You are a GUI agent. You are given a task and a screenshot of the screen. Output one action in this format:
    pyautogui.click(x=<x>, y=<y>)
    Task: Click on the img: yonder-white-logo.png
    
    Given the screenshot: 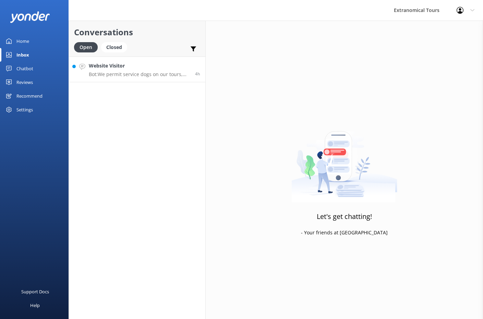 What is the action you would take?
    pyautogui.click(x=30, y=17)
    